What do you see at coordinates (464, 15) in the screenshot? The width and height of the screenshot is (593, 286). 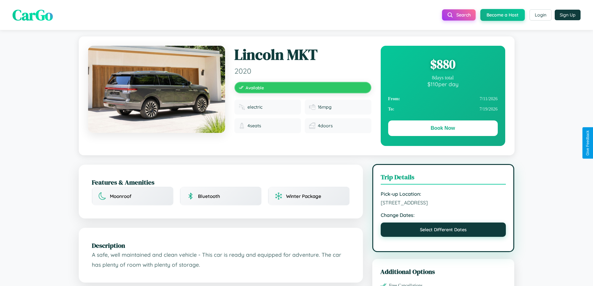 I see `span: Search` at bounding box center [464, 15].